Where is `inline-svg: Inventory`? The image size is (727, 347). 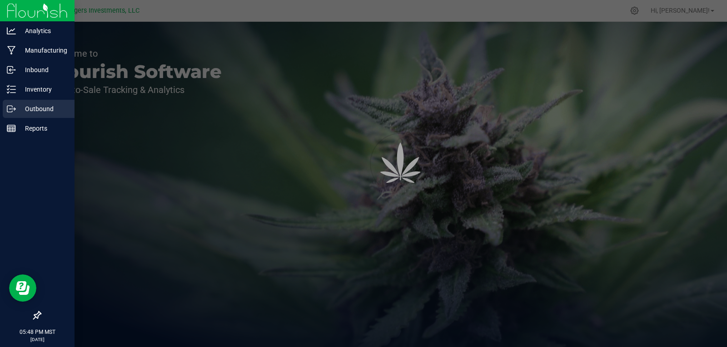 inline-svg: Inventory is located at coordinates (11, 89).